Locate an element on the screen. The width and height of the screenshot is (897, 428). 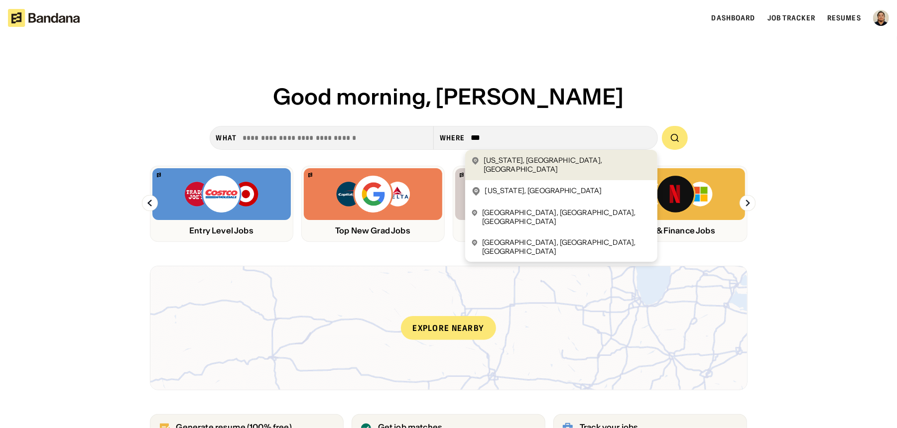
img: Right Arrow is located at coordinates (748, 203).